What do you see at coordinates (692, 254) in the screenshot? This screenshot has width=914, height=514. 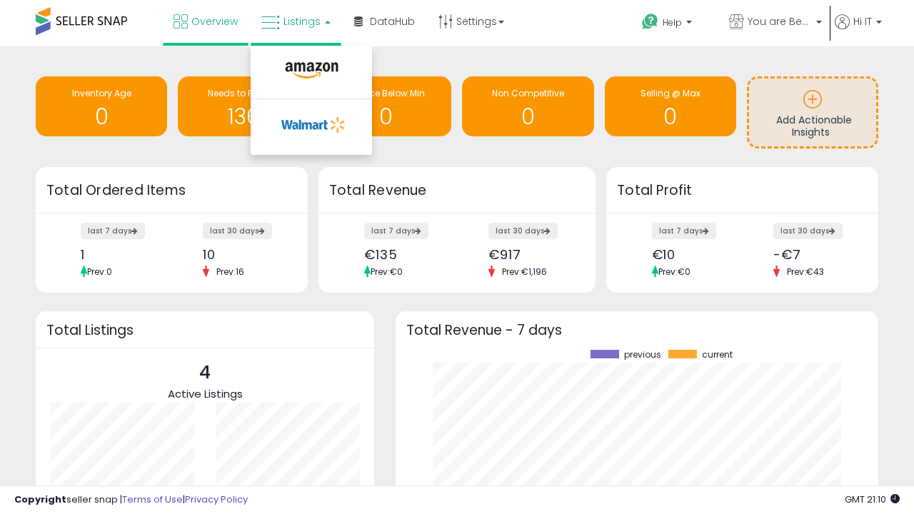 I see `div: €10` at bounding box center [692, 254].